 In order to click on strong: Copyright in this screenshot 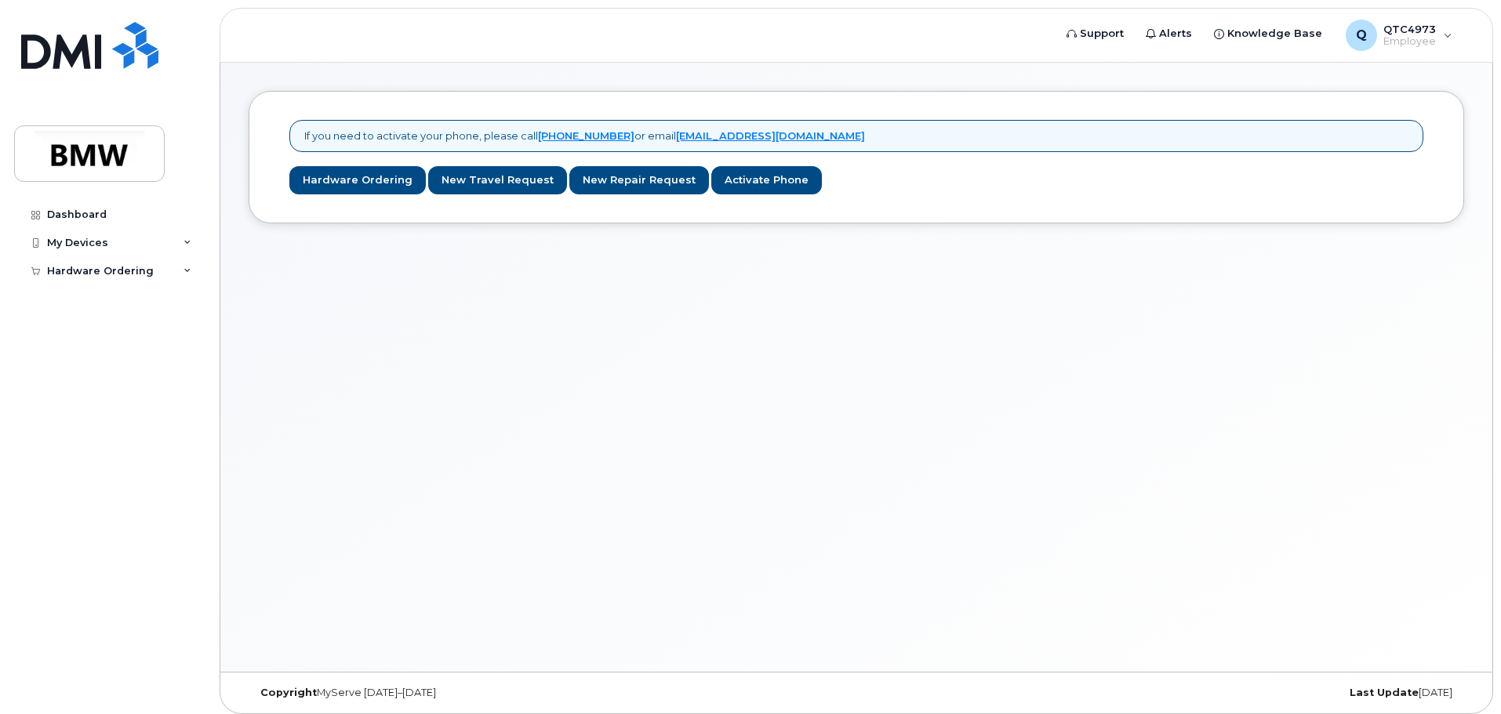, I will do `click(289, 692)`.